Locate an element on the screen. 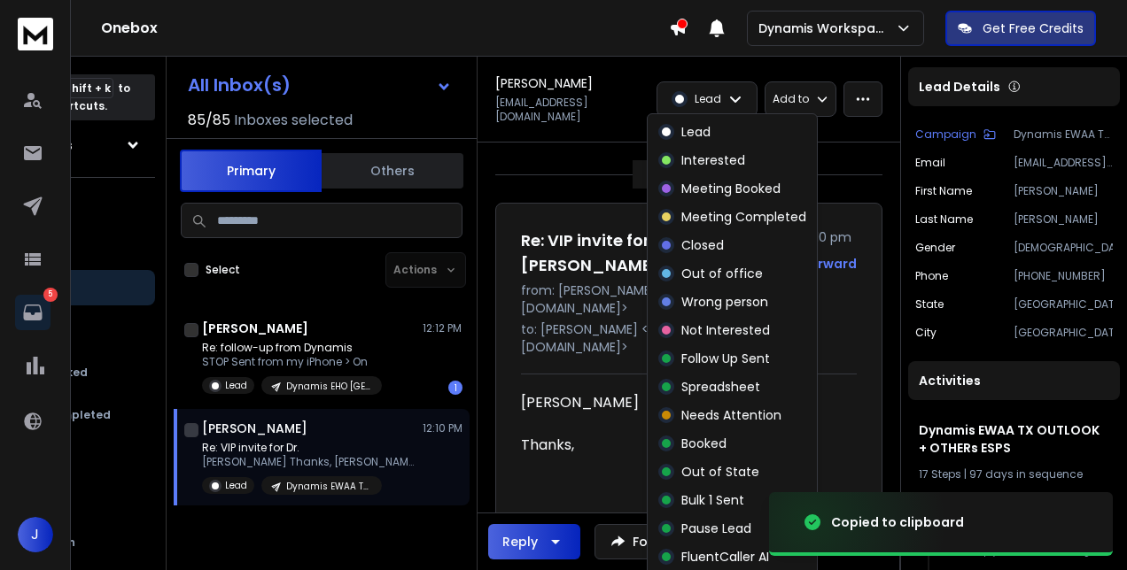 The height and width of the screenshot is (570, 1127). img: logo is located at coordinates (35, 34).